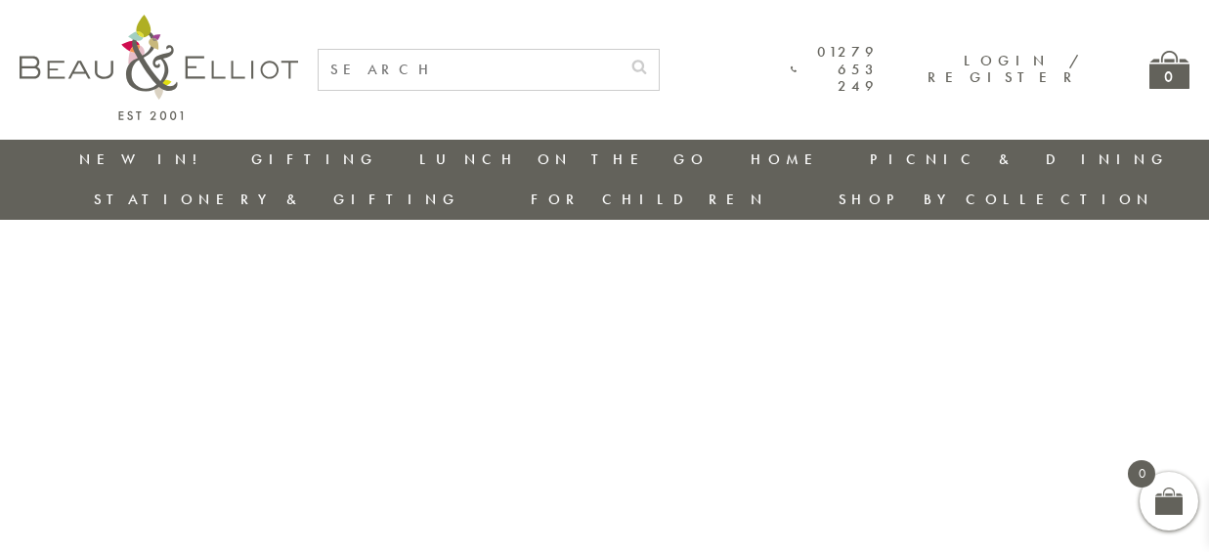  I want to click on a: New in!, so click(145, 159).